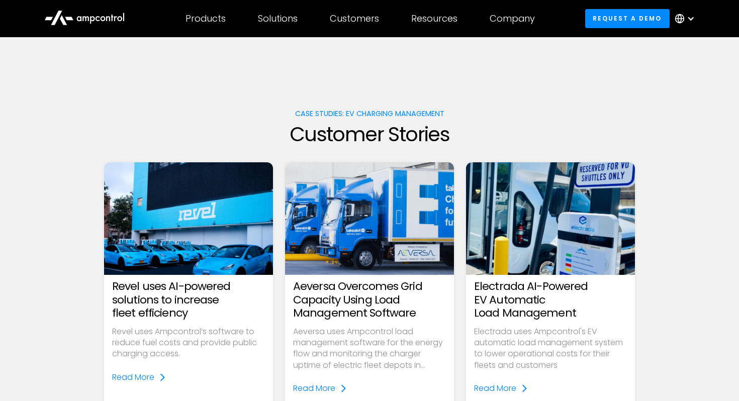  I want to click on h3: Aeversa Overcomes Grid Capacity Using Load Management Software, so click(370, 300).